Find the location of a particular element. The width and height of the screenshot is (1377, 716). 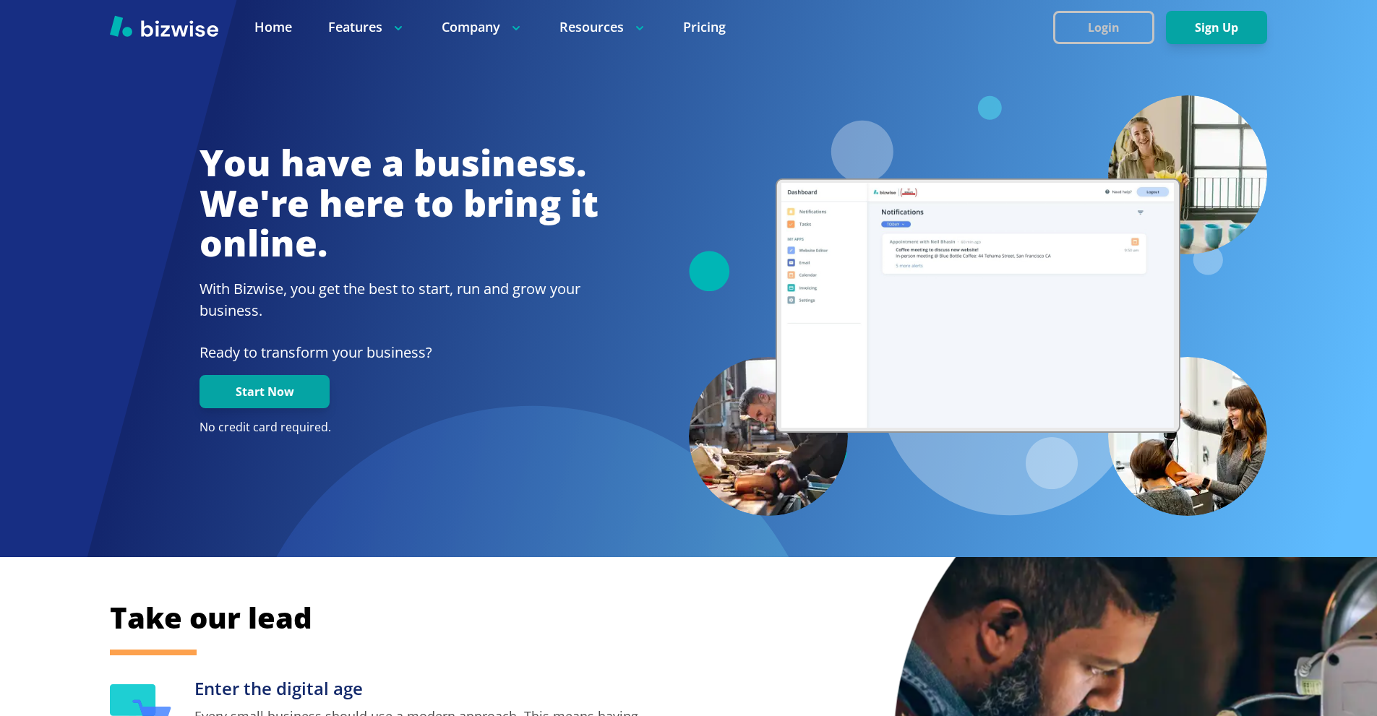

a: Sign Up is located at coordinates (1217, 27).